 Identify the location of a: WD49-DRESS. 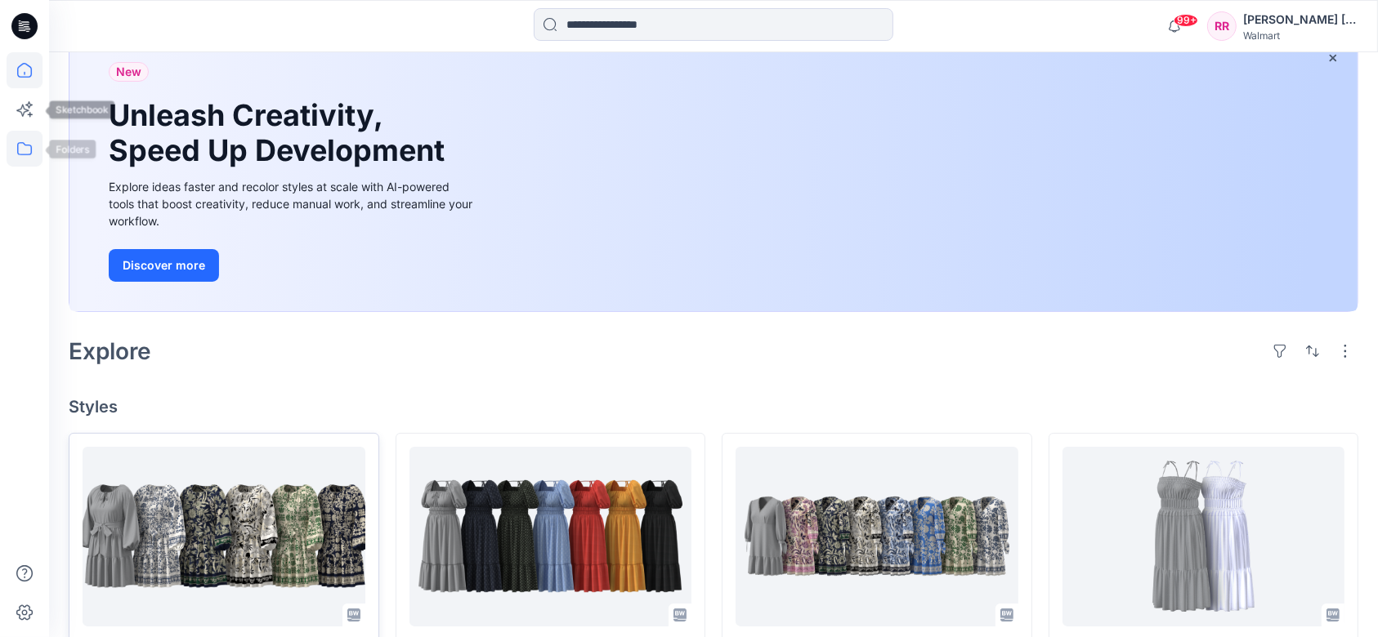
(224, 537).